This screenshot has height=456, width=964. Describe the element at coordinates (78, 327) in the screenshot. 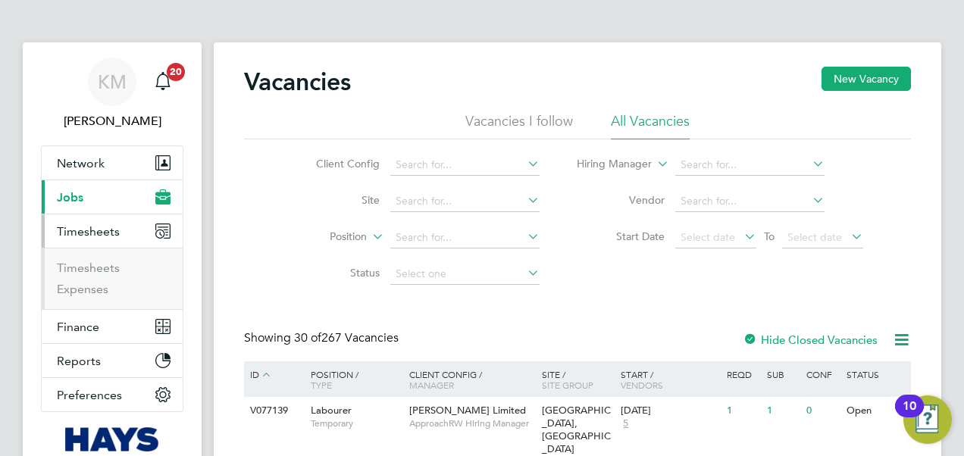

I see `span: Finance` at that location.